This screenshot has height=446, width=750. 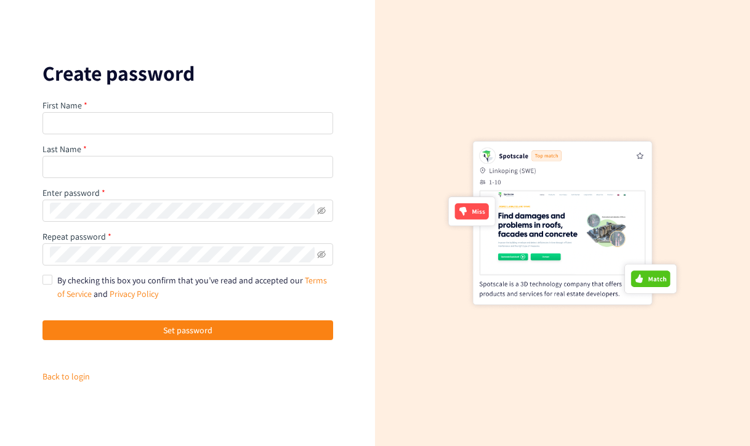 I want to click on button: Set password, so click(x=188, y=330).